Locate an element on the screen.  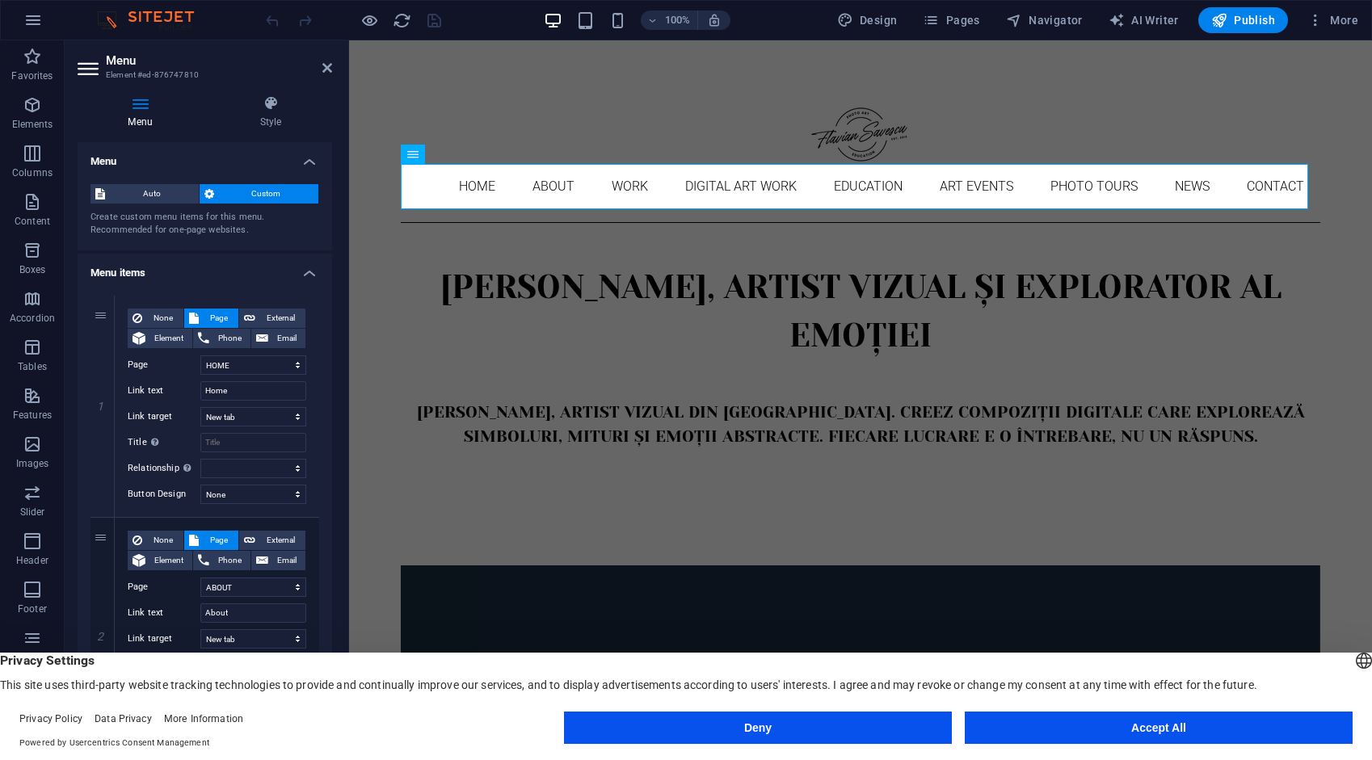
p: Boxes is located at coordinates (32, 270).